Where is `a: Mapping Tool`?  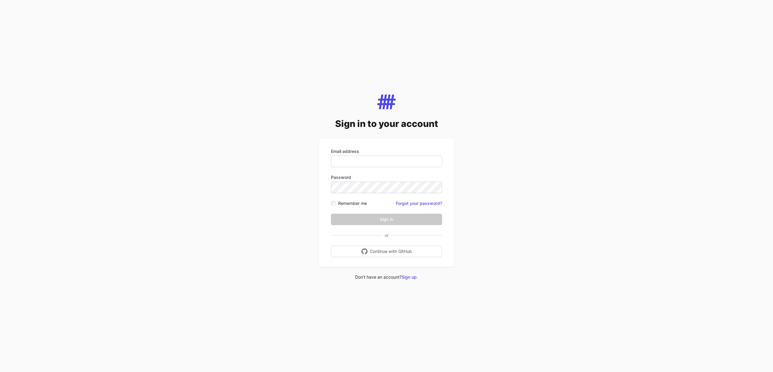
a: Mapping Tool is located at coordinates (386, 110).